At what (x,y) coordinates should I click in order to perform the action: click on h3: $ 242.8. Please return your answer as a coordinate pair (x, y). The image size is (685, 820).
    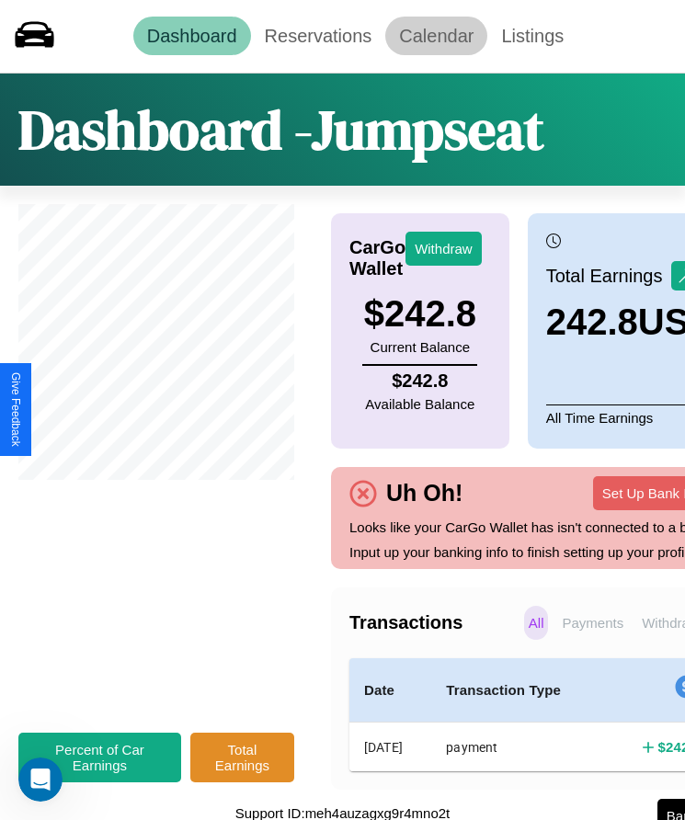
    Looking at the image, I should click on (420, 313).